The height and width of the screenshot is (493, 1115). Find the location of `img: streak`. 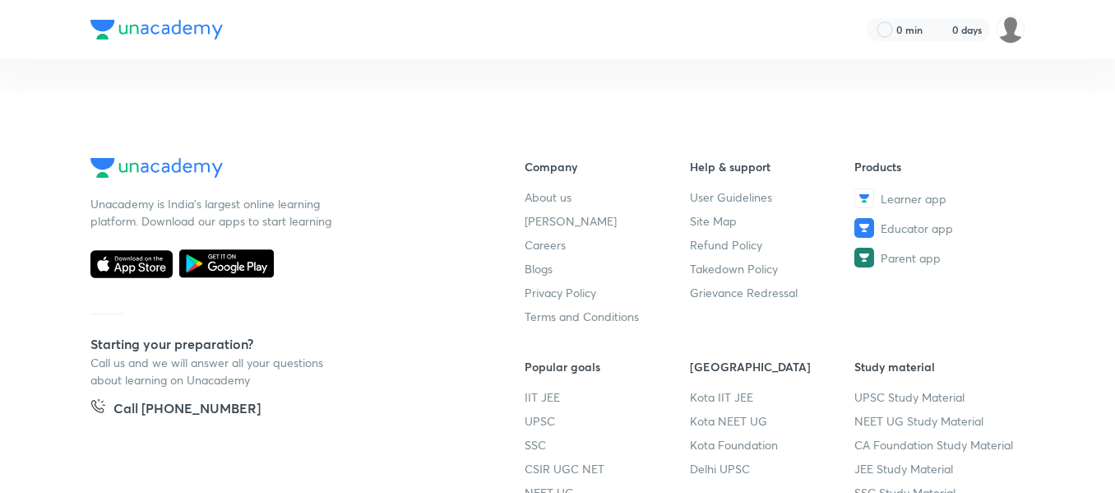

img: streak is located at coordinates (941, 30).